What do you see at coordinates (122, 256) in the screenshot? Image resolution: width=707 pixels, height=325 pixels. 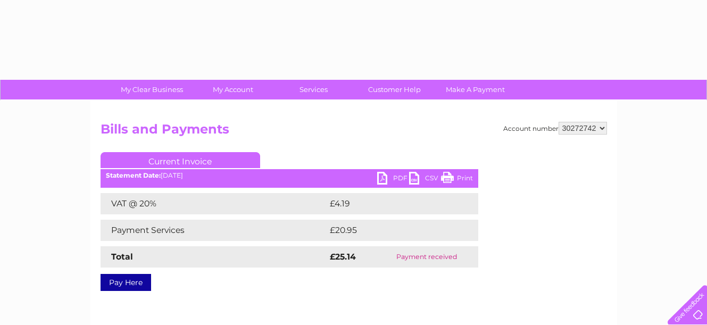 I see `strong: Total` at bounding box center [122, 256].